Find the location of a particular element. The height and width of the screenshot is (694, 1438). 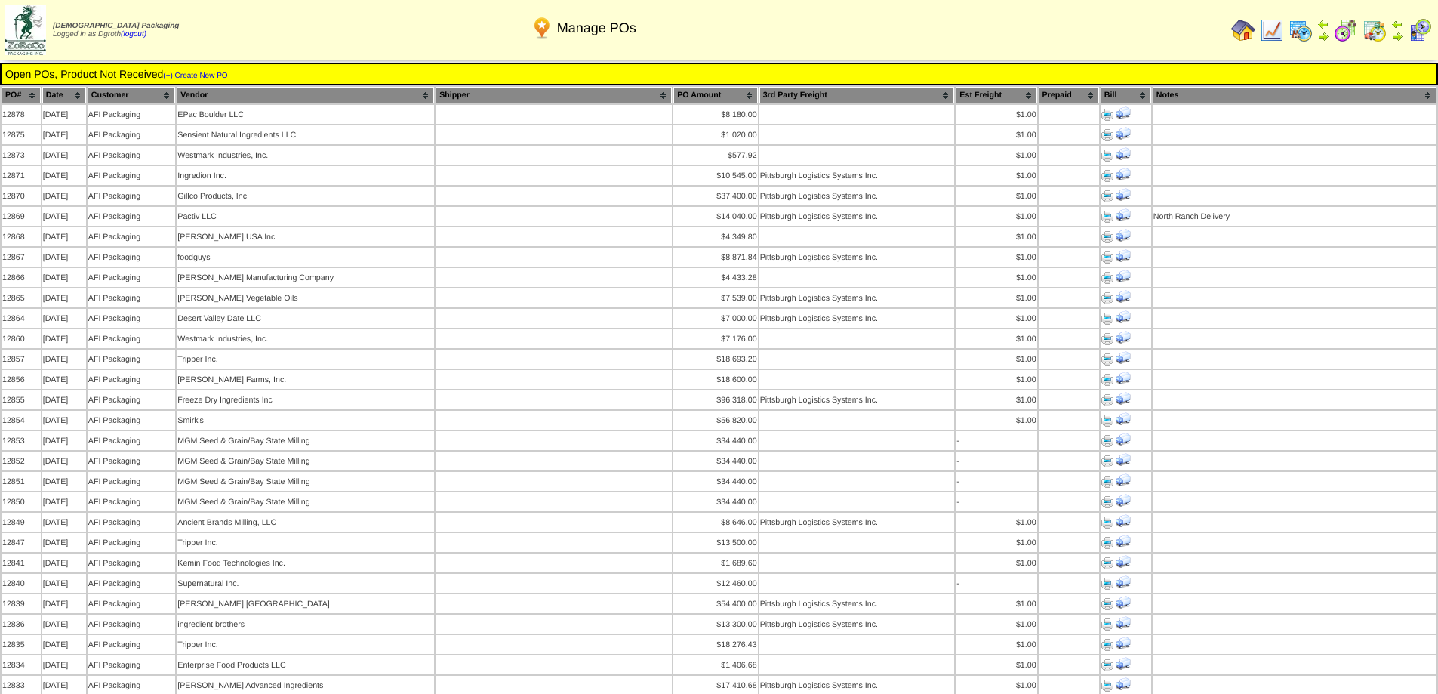

img: calendarprod.gif is located at coordinates (1301, 30).